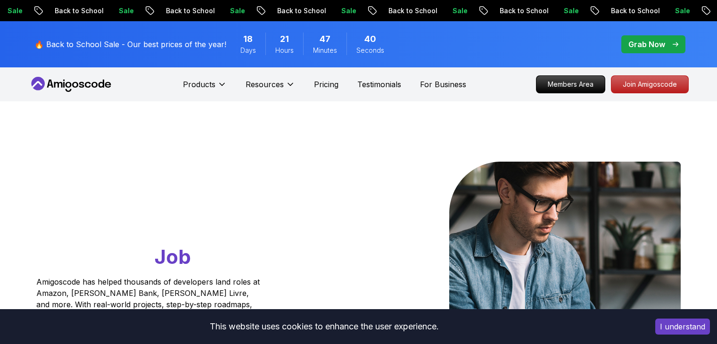  I want to click on a: For Business, so click(443, 84).